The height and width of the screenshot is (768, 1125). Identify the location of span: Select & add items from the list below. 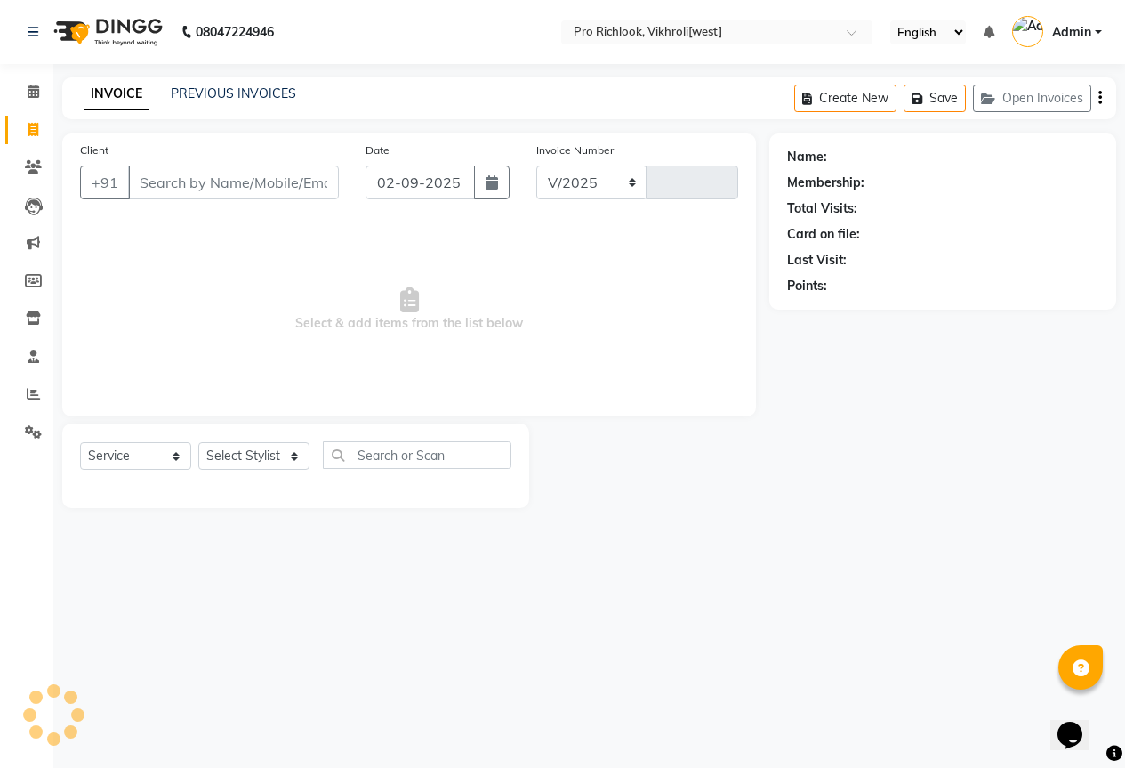
(409, 310).